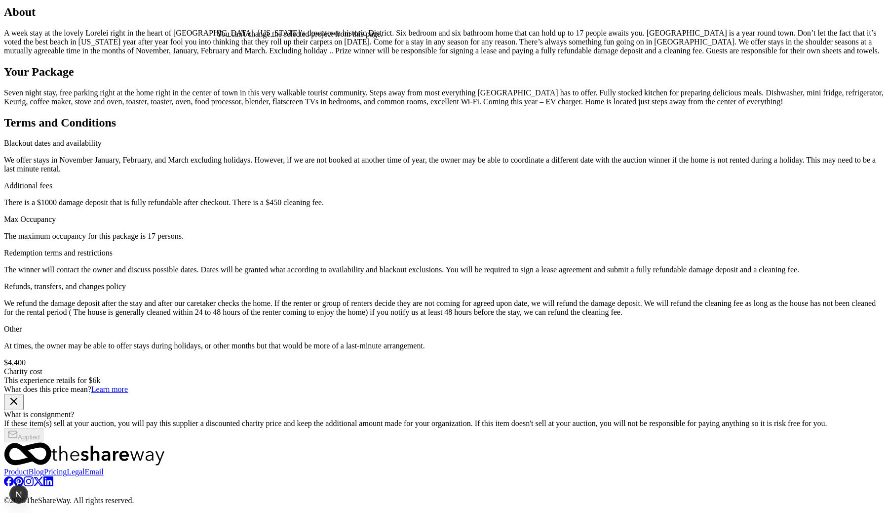 The image size is (888, 513). Describe the element at coordinates (94, 471) in the screenshot. I see `a: Email` at that location.